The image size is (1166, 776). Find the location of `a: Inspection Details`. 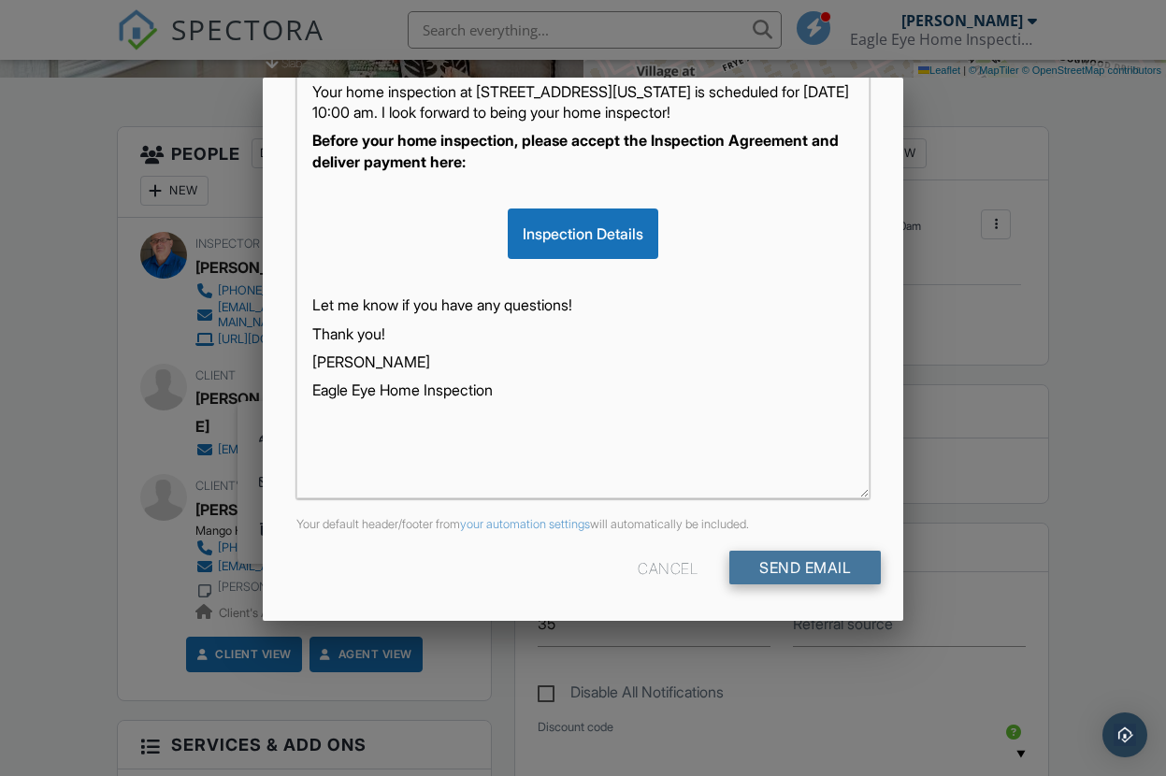

a: Inspection Details is located at coordinates (583, 234).